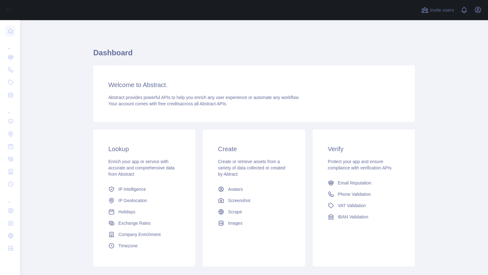 This screenshot has width=488, height=275. I want to click on a: VAT Validation, so click(363, 205).